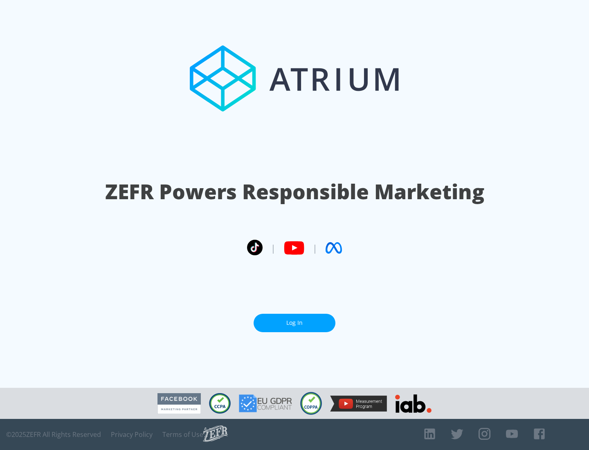 This screenshot has width=589, height=450. Describe the element at coordinates (179, 403) in the screenshot. I see `img: Facebook Marketing Partner` at that location.